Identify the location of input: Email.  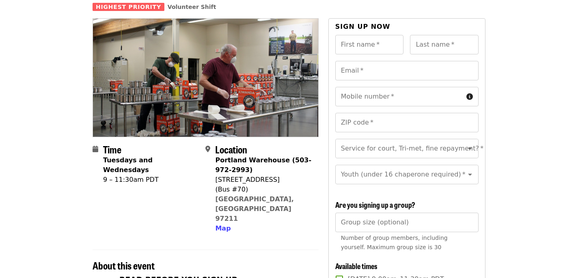
(406, 71).